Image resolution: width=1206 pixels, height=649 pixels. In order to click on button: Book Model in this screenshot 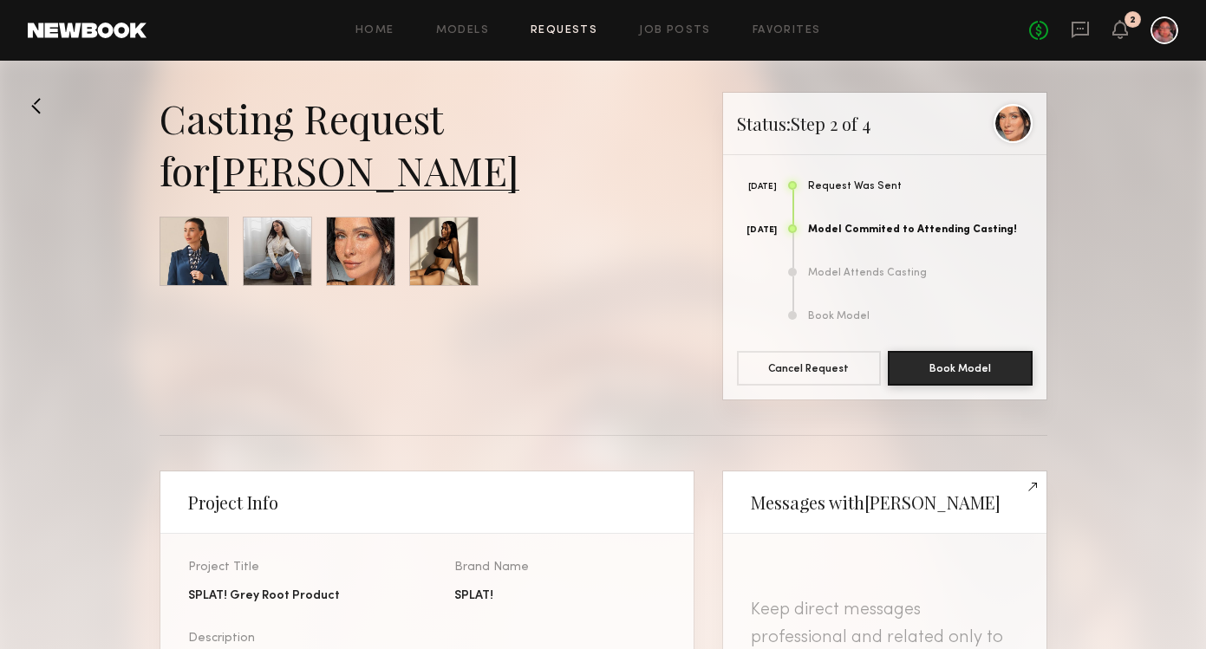, I will do `click(960, 368)`.